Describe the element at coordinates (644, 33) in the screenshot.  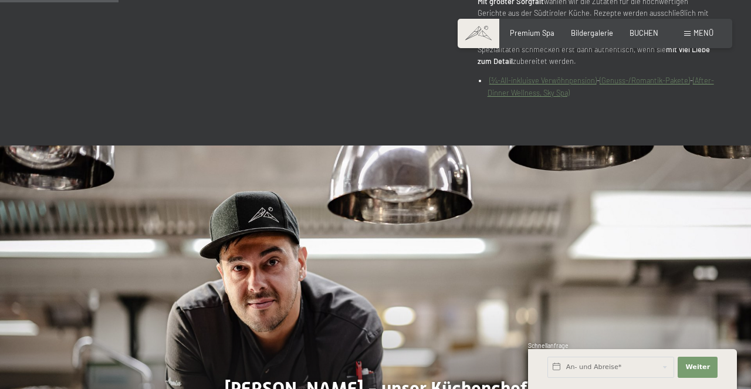
I see `a: BUCHEN` at that location.